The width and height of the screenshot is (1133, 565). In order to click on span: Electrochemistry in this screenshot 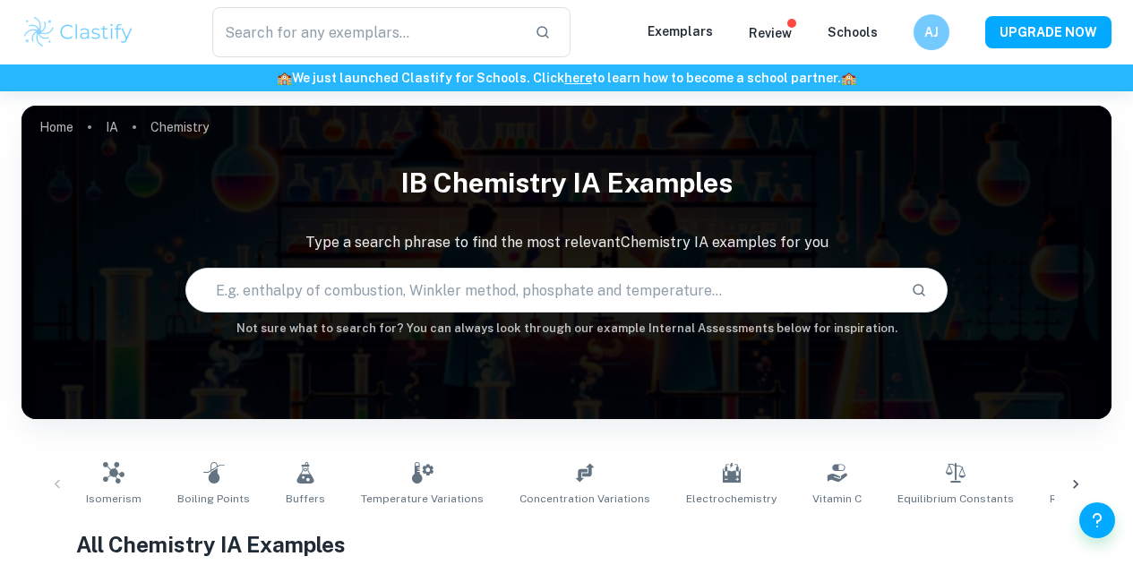, I will do `click(731, 499)`.